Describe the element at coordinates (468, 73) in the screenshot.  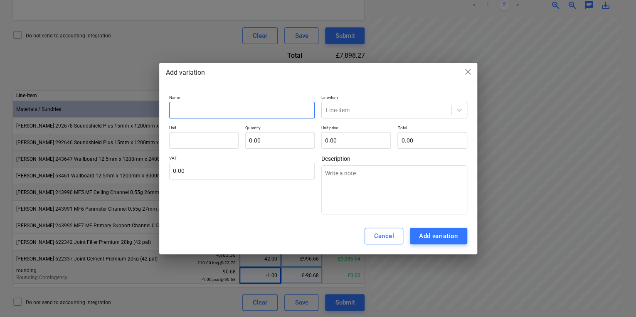
I see `div: close` at that location.